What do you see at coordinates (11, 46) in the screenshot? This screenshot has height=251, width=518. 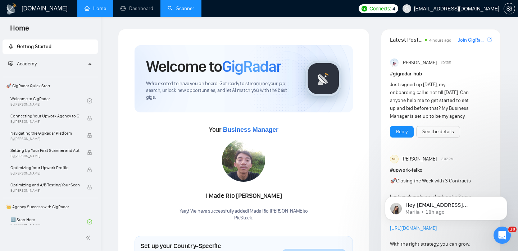 I see `span: rocket` at bounding box center [11, 46].